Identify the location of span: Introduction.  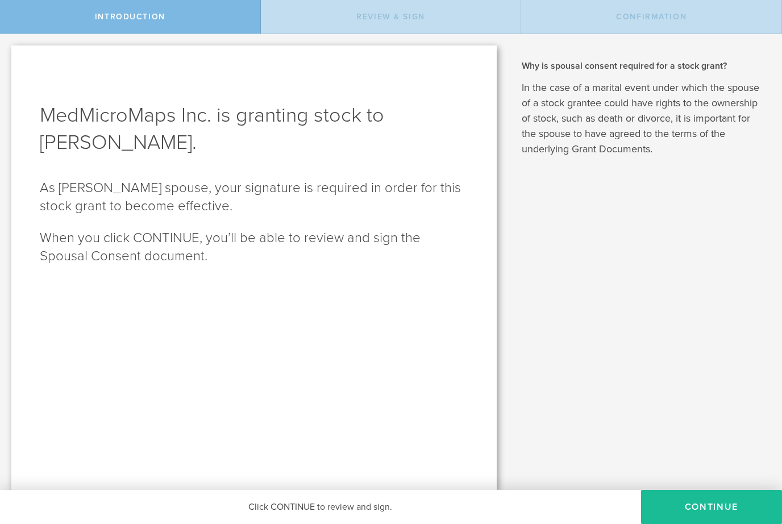
(130, 16).